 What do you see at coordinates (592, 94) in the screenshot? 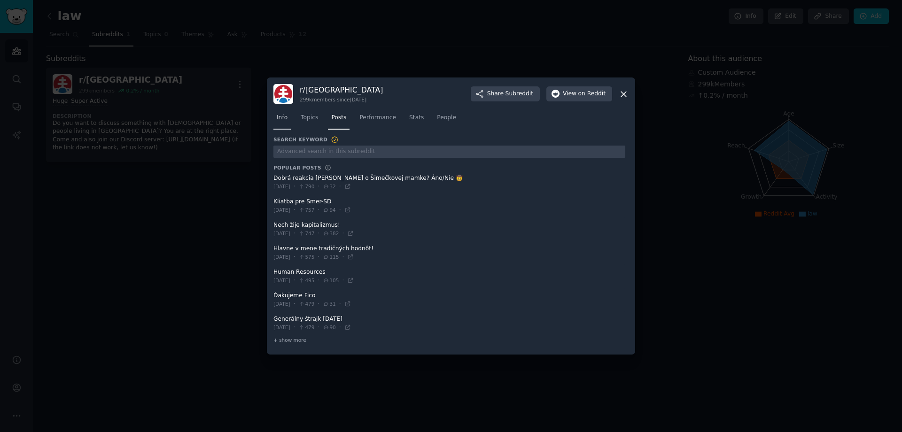
I see `span: on Reddit` at bounding box center [592, 94].